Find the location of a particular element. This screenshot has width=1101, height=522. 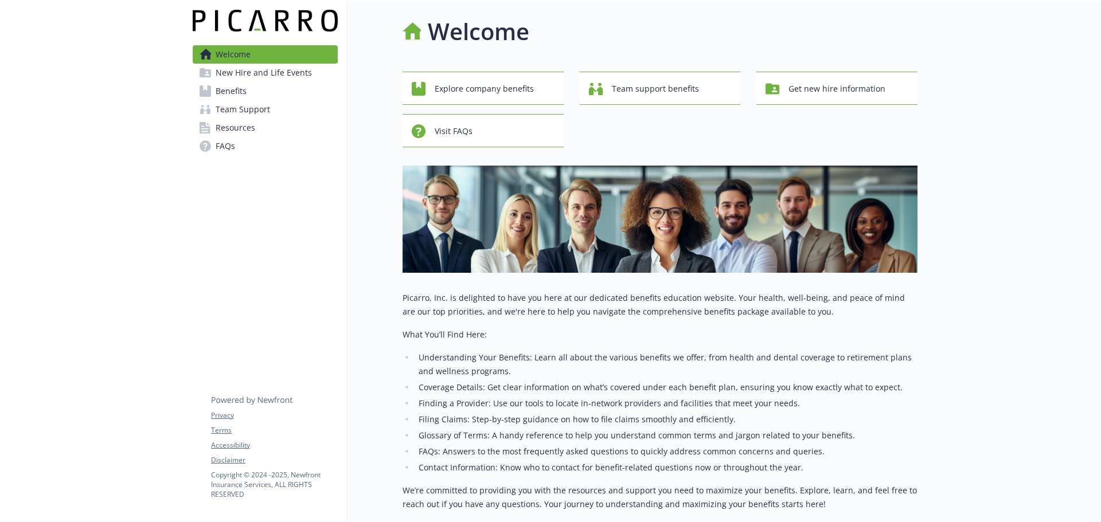

a: Privacy is located at coordinates (274, 416).